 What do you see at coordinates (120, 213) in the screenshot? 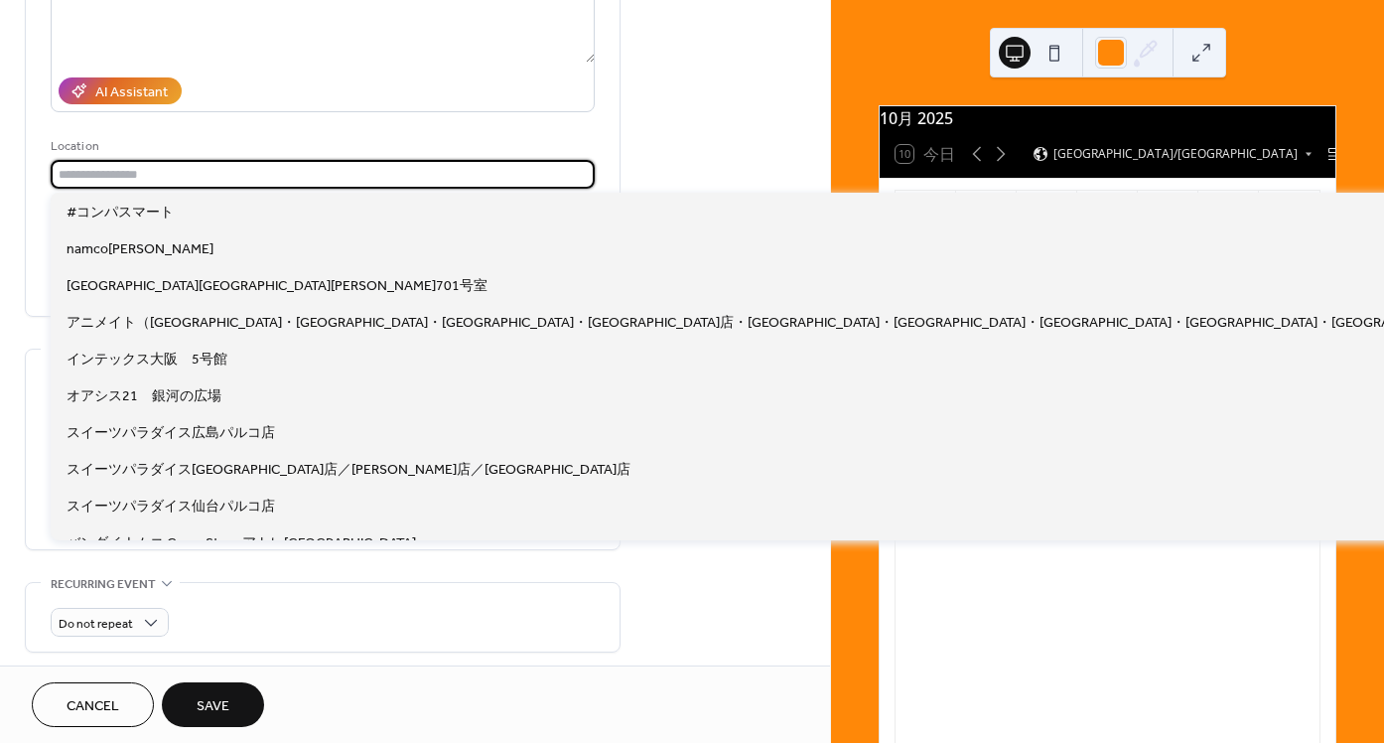
I see `span: #コンパスマート` at bounding box center [120, 213].